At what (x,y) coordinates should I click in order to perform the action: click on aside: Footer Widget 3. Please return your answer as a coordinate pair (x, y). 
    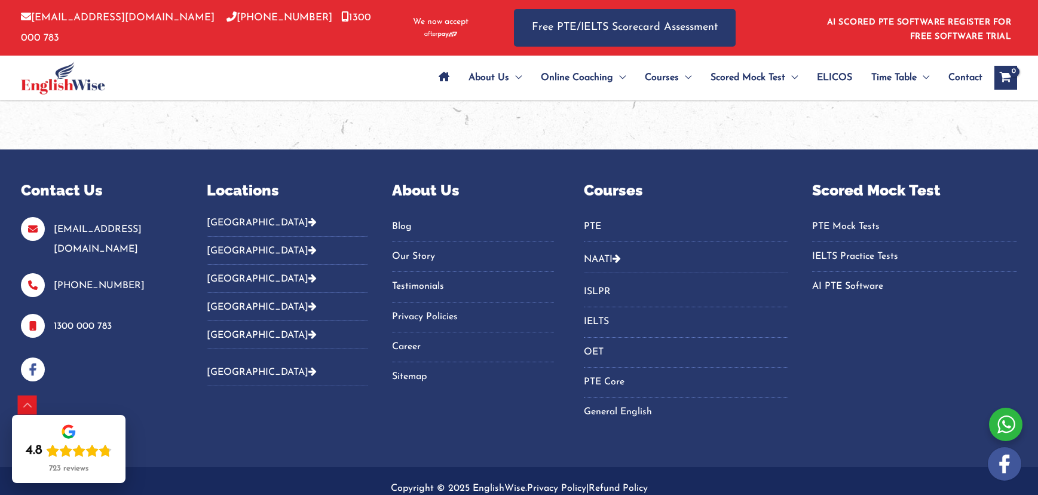
    Looking at the image, I should click on (473, 290).